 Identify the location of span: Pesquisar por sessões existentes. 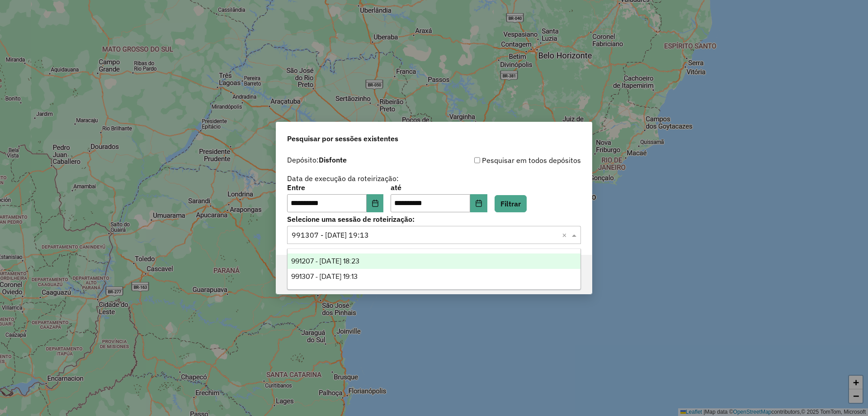
(343, 138).